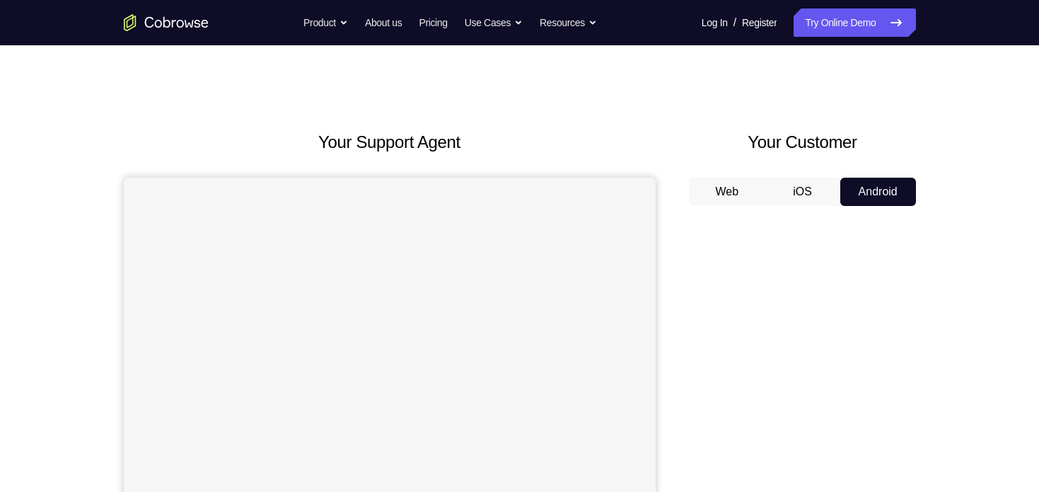 This screenshot has width=1039, height=492. What do you see at coordinates (384, 23) in the screenshot?
I see `a: About us` at bounding box center [384, 23].